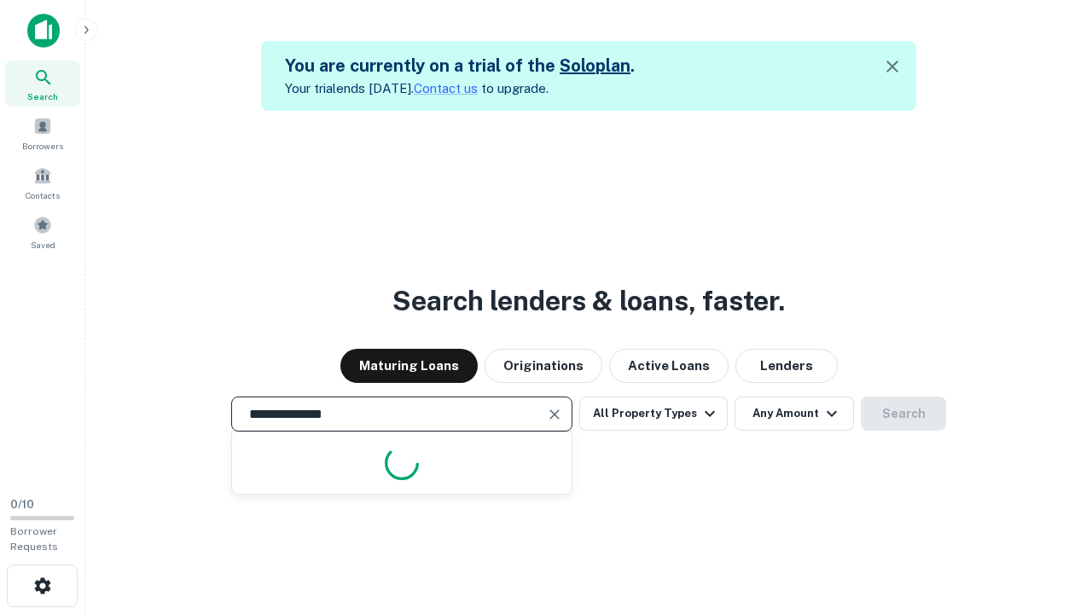 This screenshot has height=614, width=1092. Describe the element at coordinates (669, 366) in the screenshot. I see `button: Active Loans` at that location.